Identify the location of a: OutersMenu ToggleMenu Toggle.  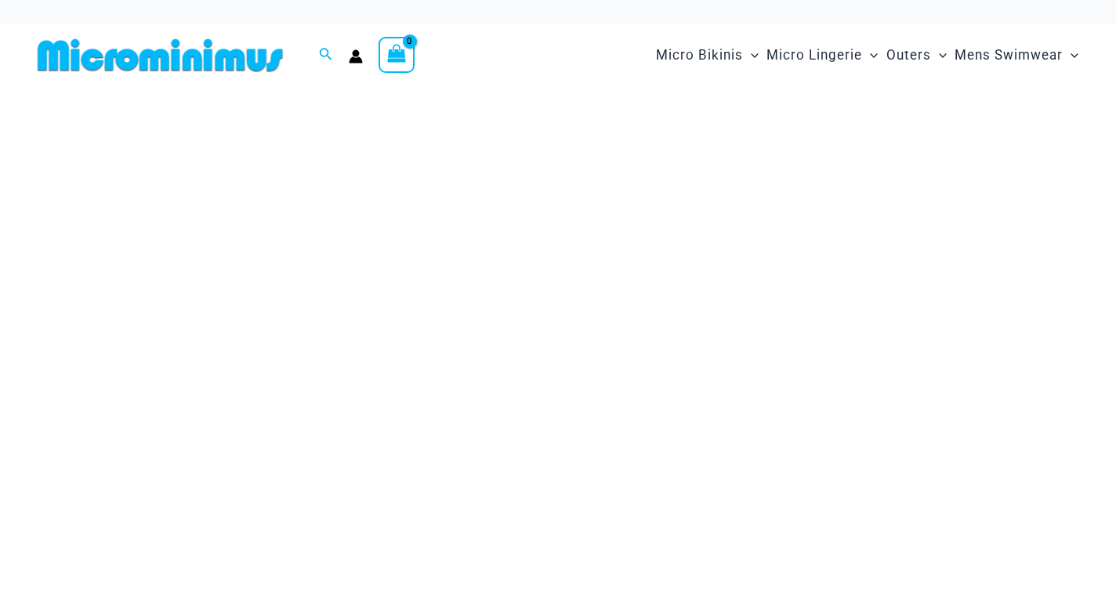
(916, 55).